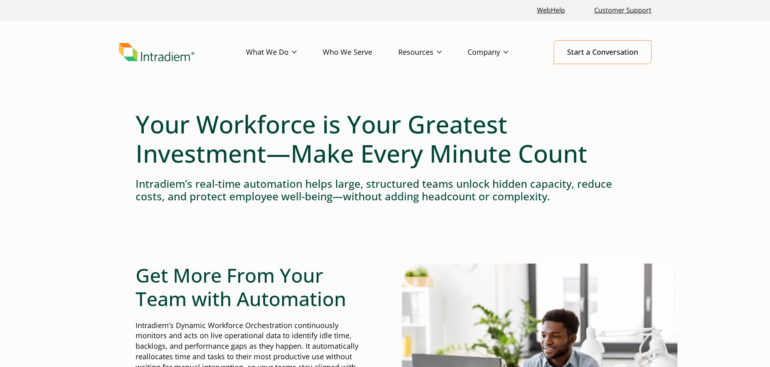 The height and width of the screenshot is (367, 770). Describe the element at coordinates (252, 287) in the screenshot. I see `h2: Get More From Your Team with Automation` at that location.